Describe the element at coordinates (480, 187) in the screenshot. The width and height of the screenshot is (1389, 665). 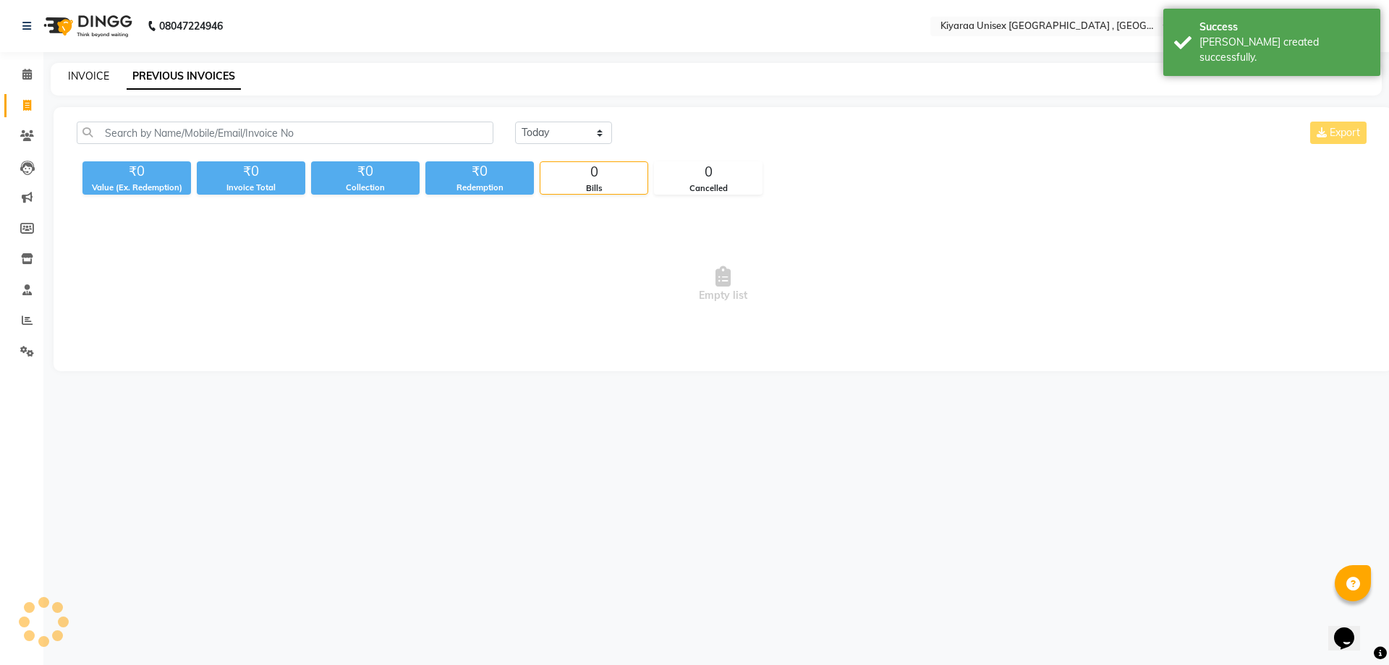
I see `div: Redemption` at that location.